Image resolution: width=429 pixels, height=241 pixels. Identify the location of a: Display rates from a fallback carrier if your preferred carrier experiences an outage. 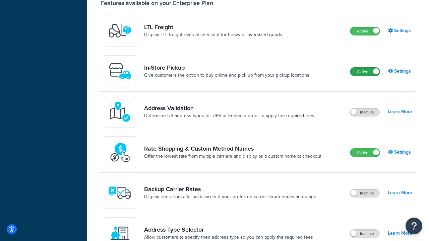
(230, 197).